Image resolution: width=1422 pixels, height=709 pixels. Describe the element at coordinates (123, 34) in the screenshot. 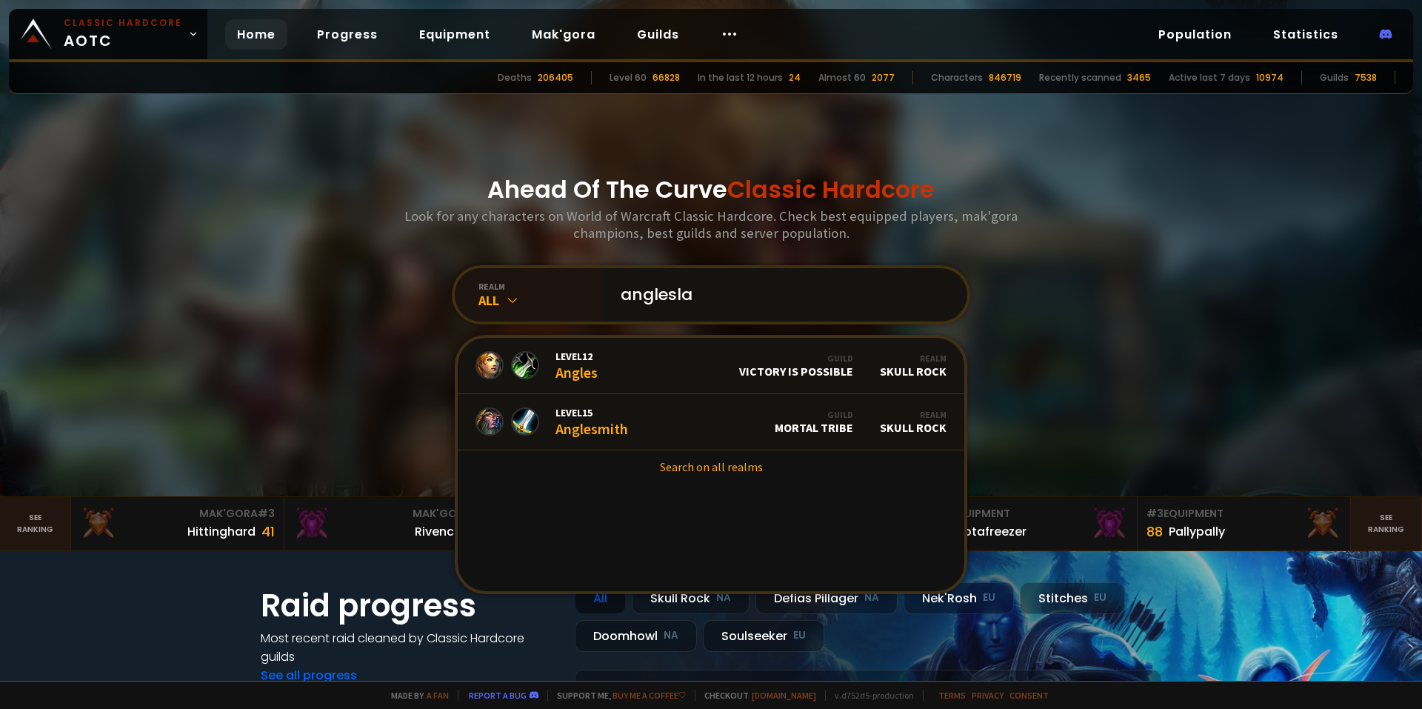

I see `span: AOTC` at that location.